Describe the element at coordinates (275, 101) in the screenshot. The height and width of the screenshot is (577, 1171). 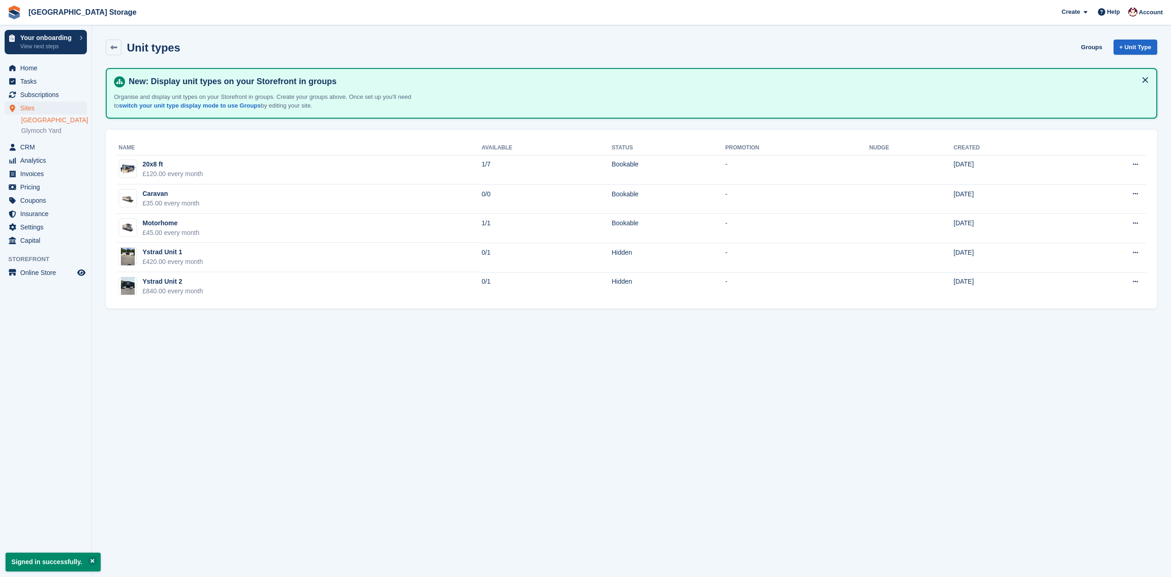
I see `p: Organise and display unit types on your Storefront in groups. Create your groups above. Once set ...` at that location.